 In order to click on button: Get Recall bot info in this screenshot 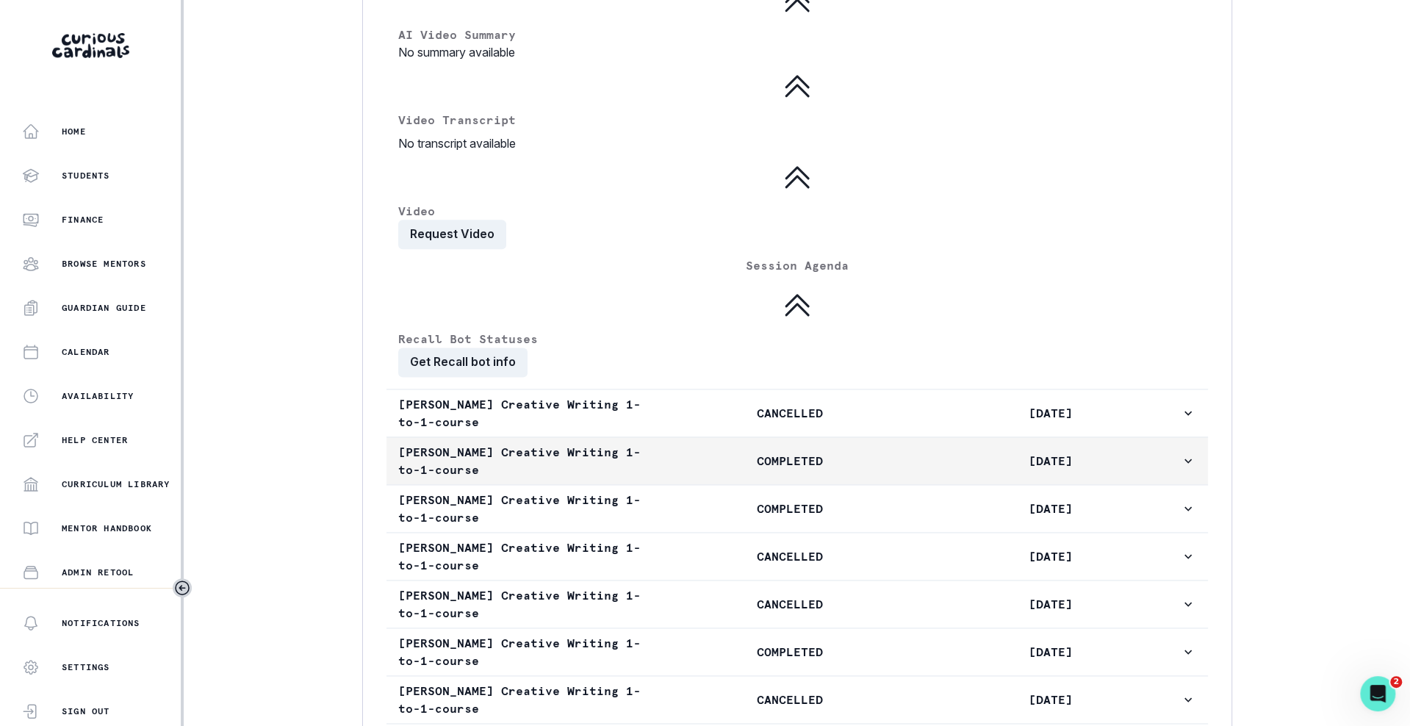, I will do `click(463, 362)`.